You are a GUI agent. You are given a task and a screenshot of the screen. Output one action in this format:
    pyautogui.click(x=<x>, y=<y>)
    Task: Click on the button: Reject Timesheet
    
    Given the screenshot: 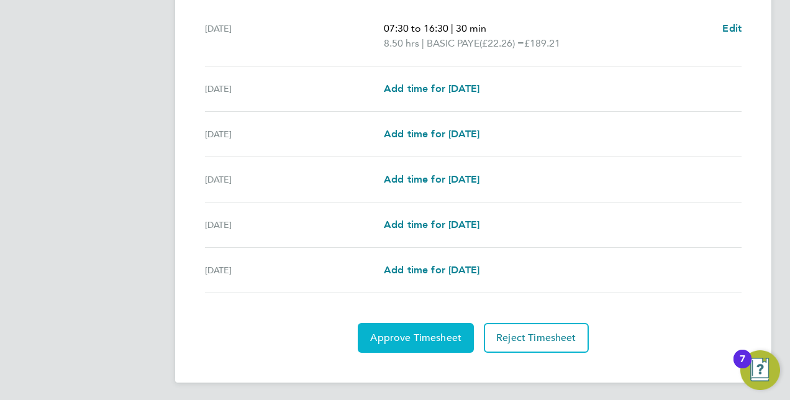 What is the action you would take?
    pyautogui.click(x=536, y=338)
    